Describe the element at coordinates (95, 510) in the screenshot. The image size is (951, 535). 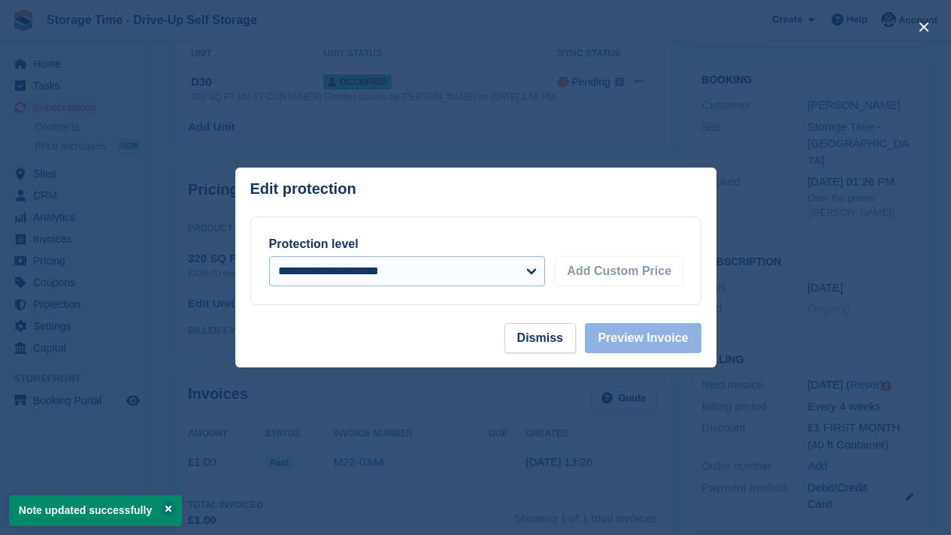
I see `p: Note updated successfully` at that location.